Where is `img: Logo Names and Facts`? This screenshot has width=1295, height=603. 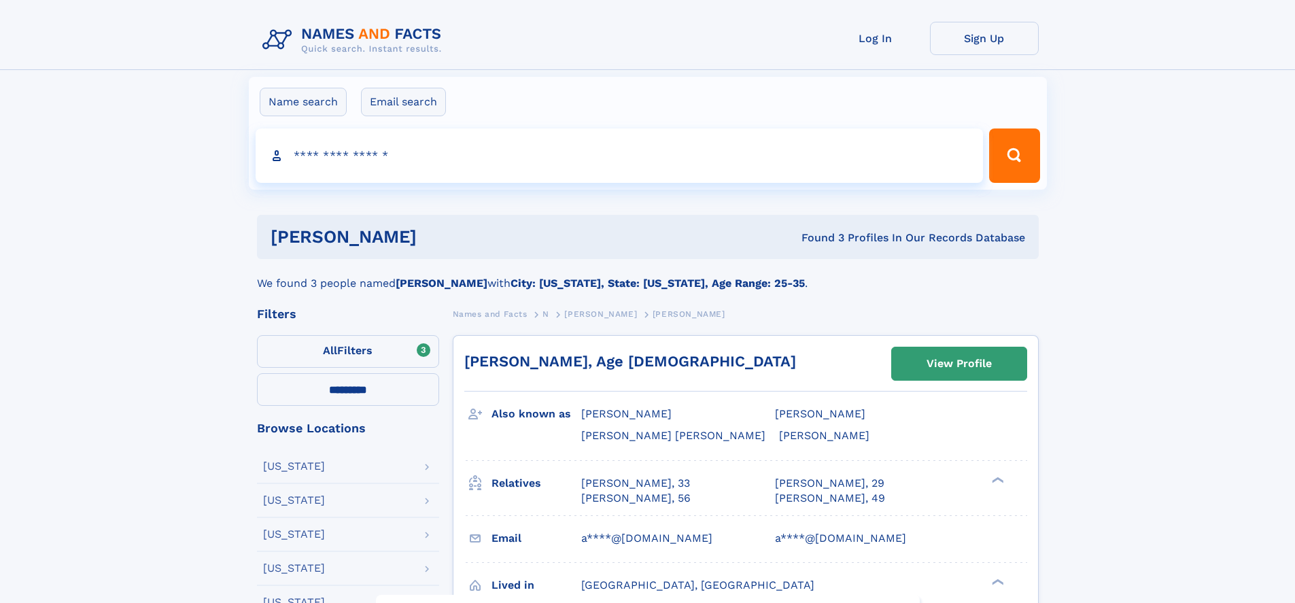 img: Logo Names and Facts is located at coordinates (355, 40).